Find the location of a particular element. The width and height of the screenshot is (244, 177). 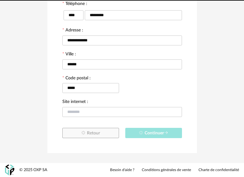

img: OXP is located at coordinates (10, 170).